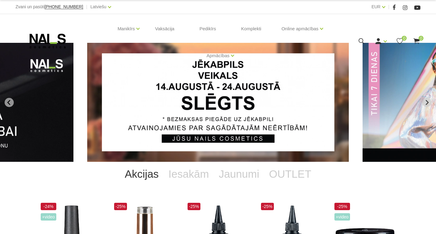 The width and height of the screenshot is (436, 234). I want to click on a: EUR, so click(376, 7).